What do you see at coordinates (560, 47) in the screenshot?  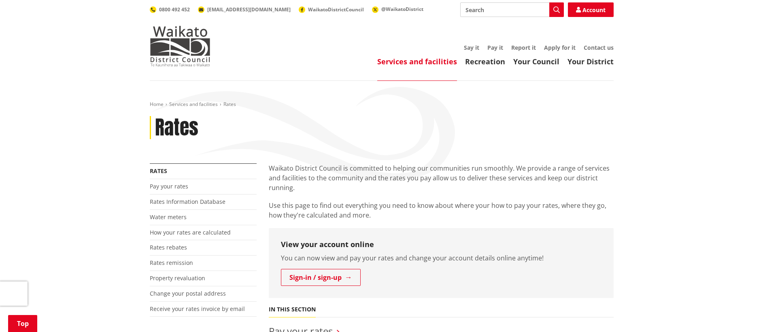 I see `a: Apply for it` at bounding box center [560, 47].